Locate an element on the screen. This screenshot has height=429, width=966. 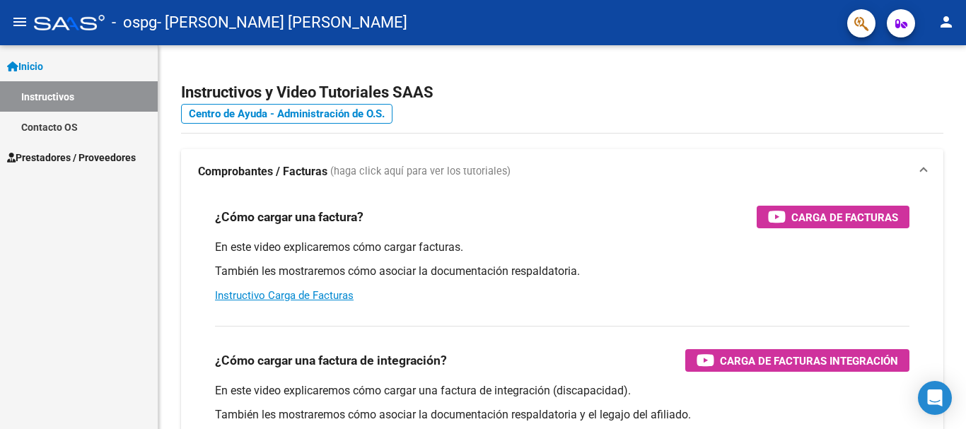
mat-expansion-panel-header: Comprobantes / Facturas (haga click aquí para ver los tutoriales) is located at coordinates (562, 172).